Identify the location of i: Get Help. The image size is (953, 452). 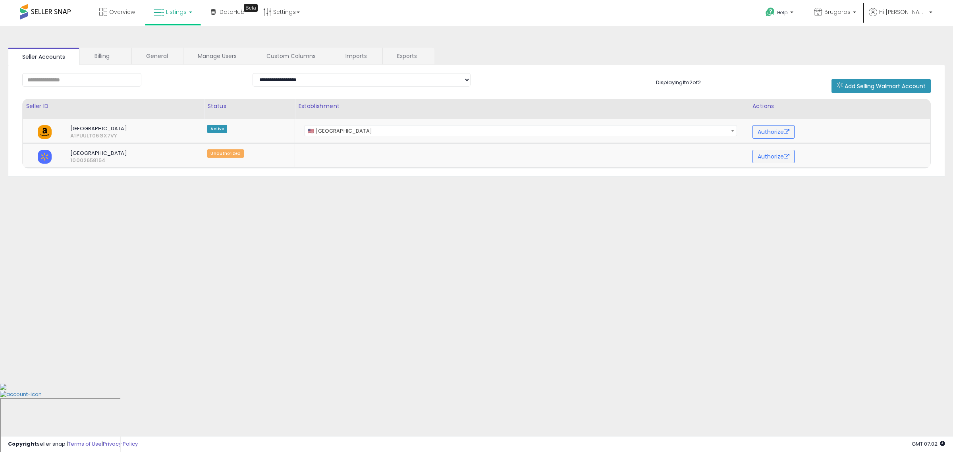
(770, 12).